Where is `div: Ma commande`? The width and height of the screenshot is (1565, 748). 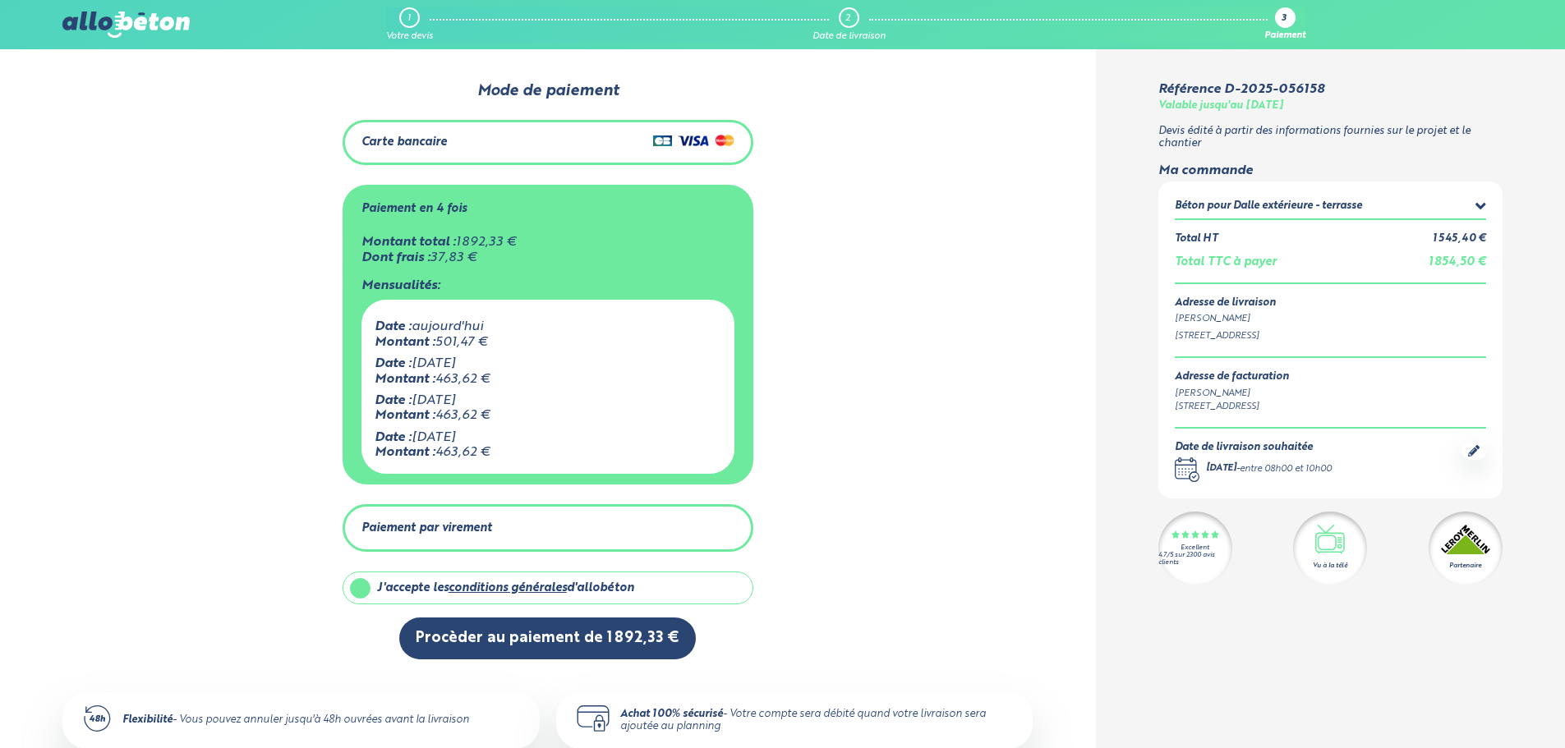
div: Ma commande is located at coordinates (1330, 171).